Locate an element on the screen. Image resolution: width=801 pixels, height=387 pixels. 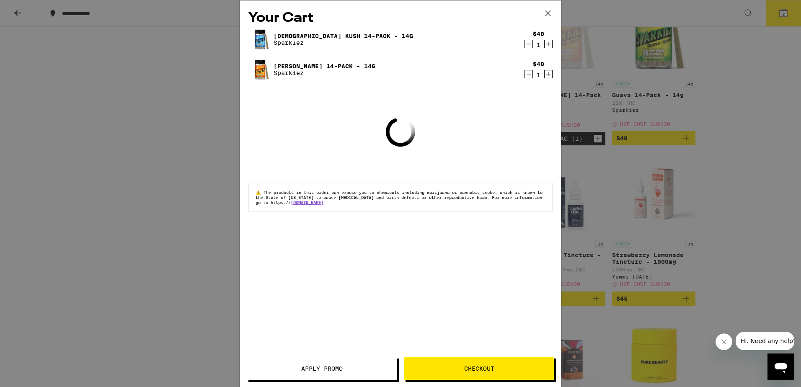
button: Checkout is located at coordinates (479, 369).